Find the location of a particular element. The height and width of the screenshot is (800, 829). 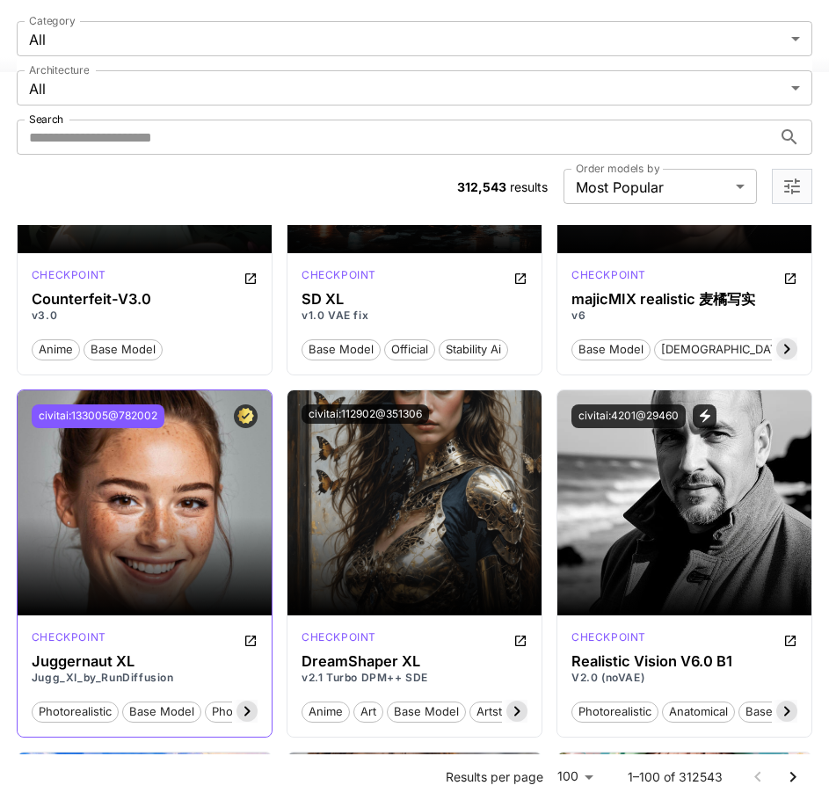

p: v2.1 Turbo DPM++ SDE is located at coordinates (414, 678).